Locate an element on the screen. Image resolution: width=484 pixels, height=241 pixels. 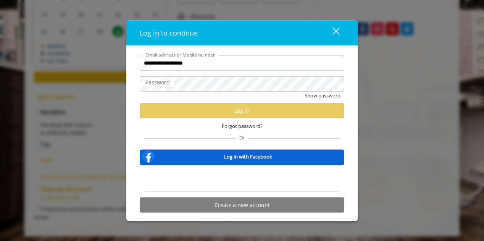
input: Email address or Mobile number is located at coordinates (242, 63).